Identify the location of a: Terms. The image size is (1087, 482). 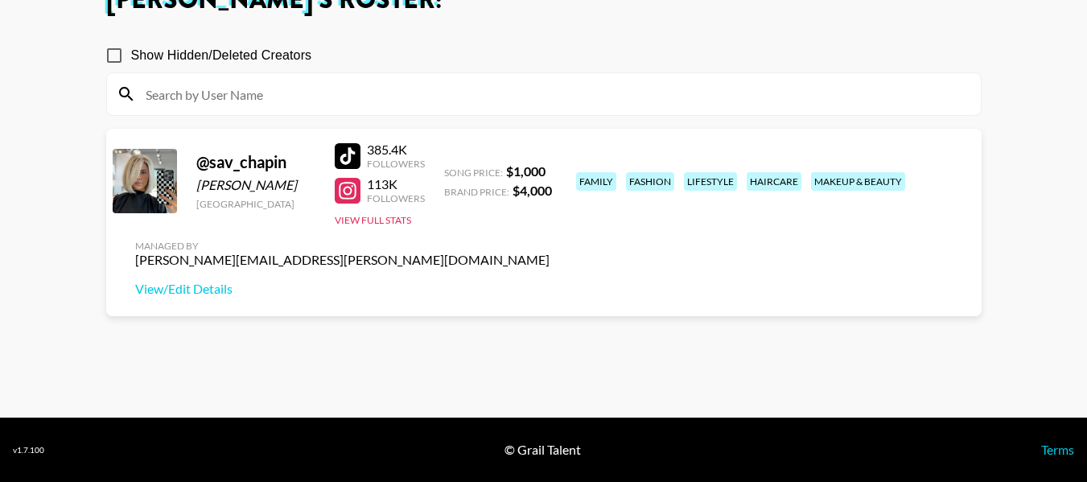
(1058, 449).